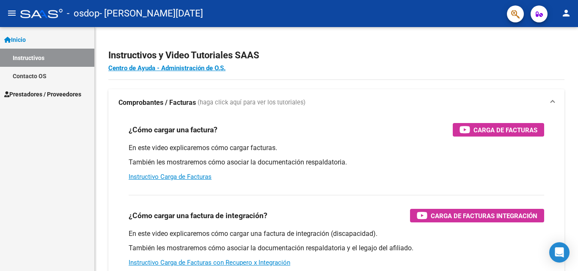  Describe the element at coordinates (198, 216) in the screenshot. I see `h3: ¿Cómo cargar una factura de integración?` at that location.